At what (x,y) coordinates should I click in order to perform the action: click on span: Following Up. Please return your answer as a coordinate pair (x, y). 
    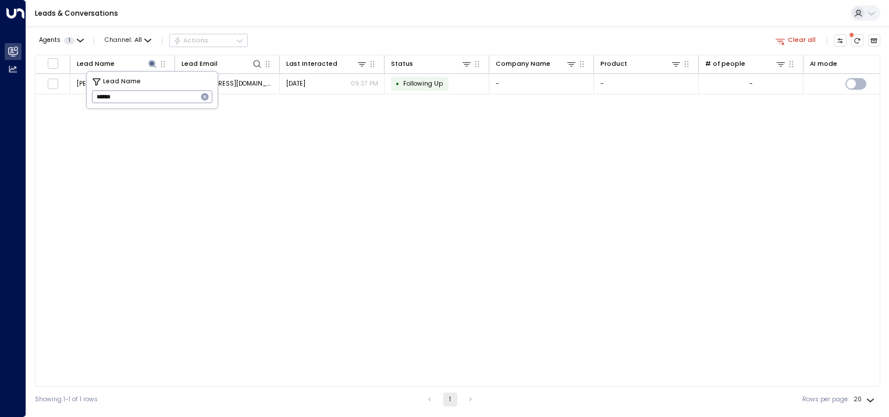
    Looking at the image, I should click on (423, 83).